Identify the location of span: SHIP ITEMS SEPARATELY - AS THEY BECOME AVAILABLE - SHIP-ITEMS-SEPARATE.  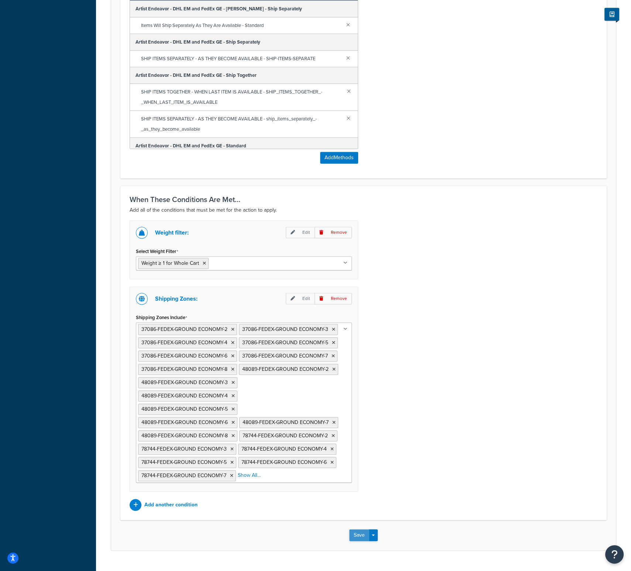
(241, 59).